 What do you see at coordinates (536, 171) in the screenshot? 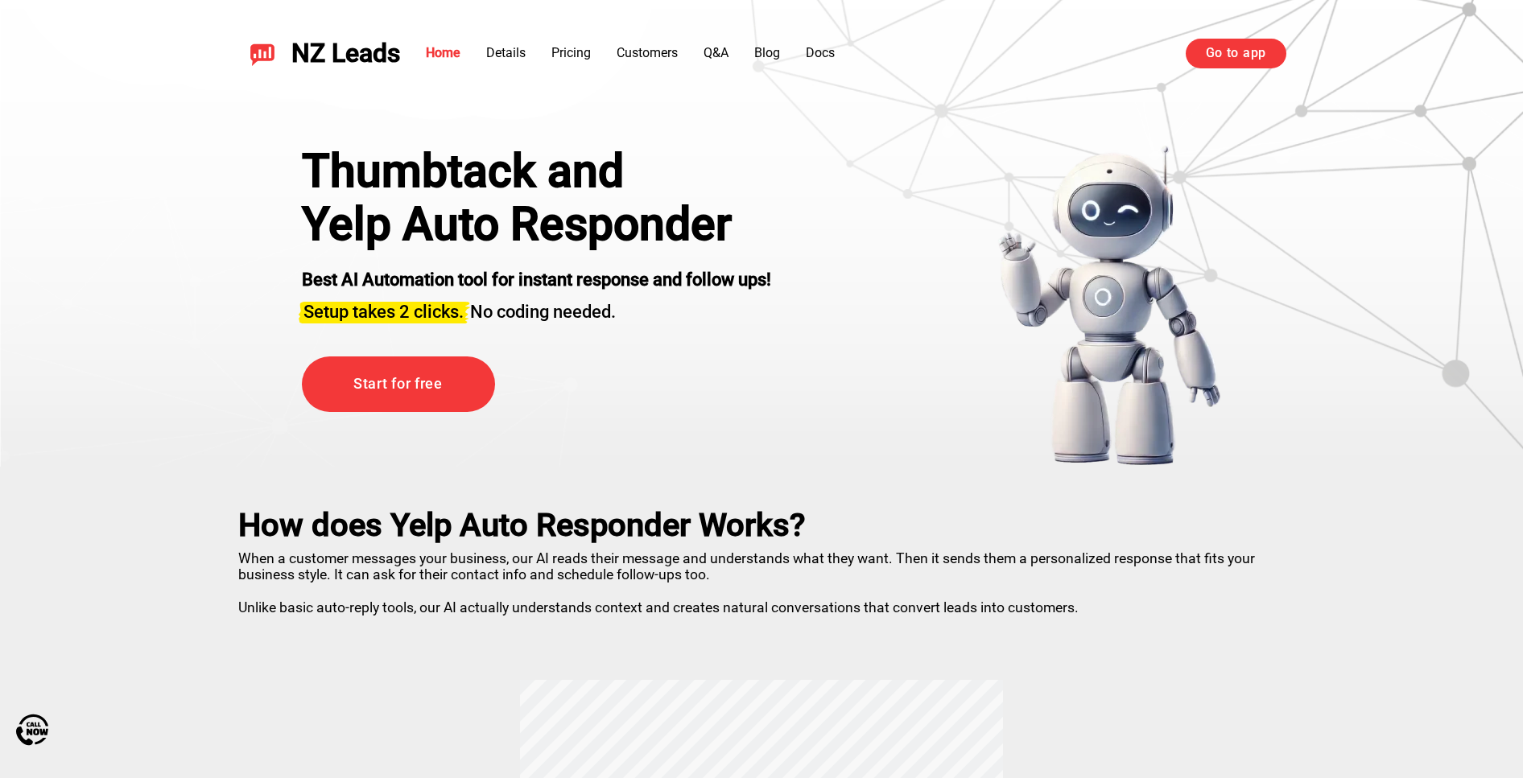
I see `div: Thumbtack and` at bounding box center [536, 171].